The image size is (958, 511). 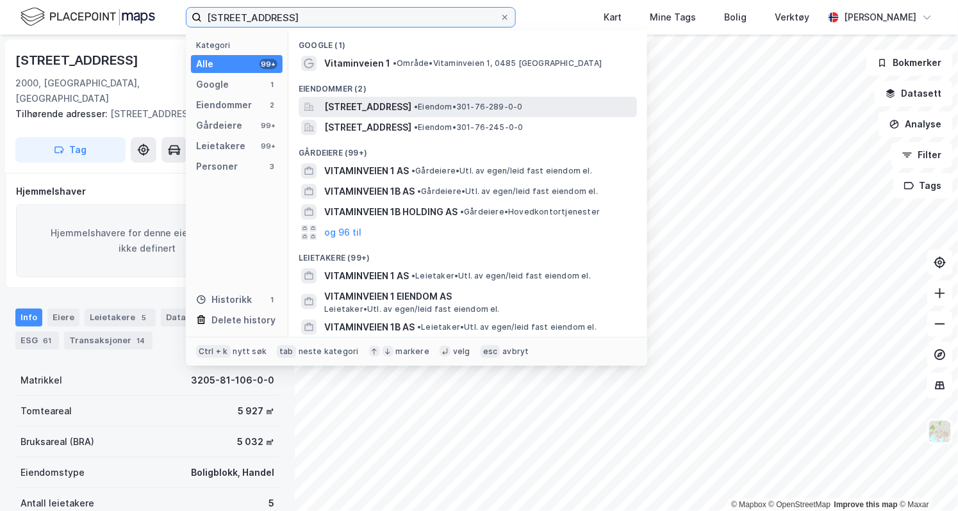 What do you see at coordinates (140, 341) in the screenshot?
I see `div: 14` at bounding box center [140, 341].